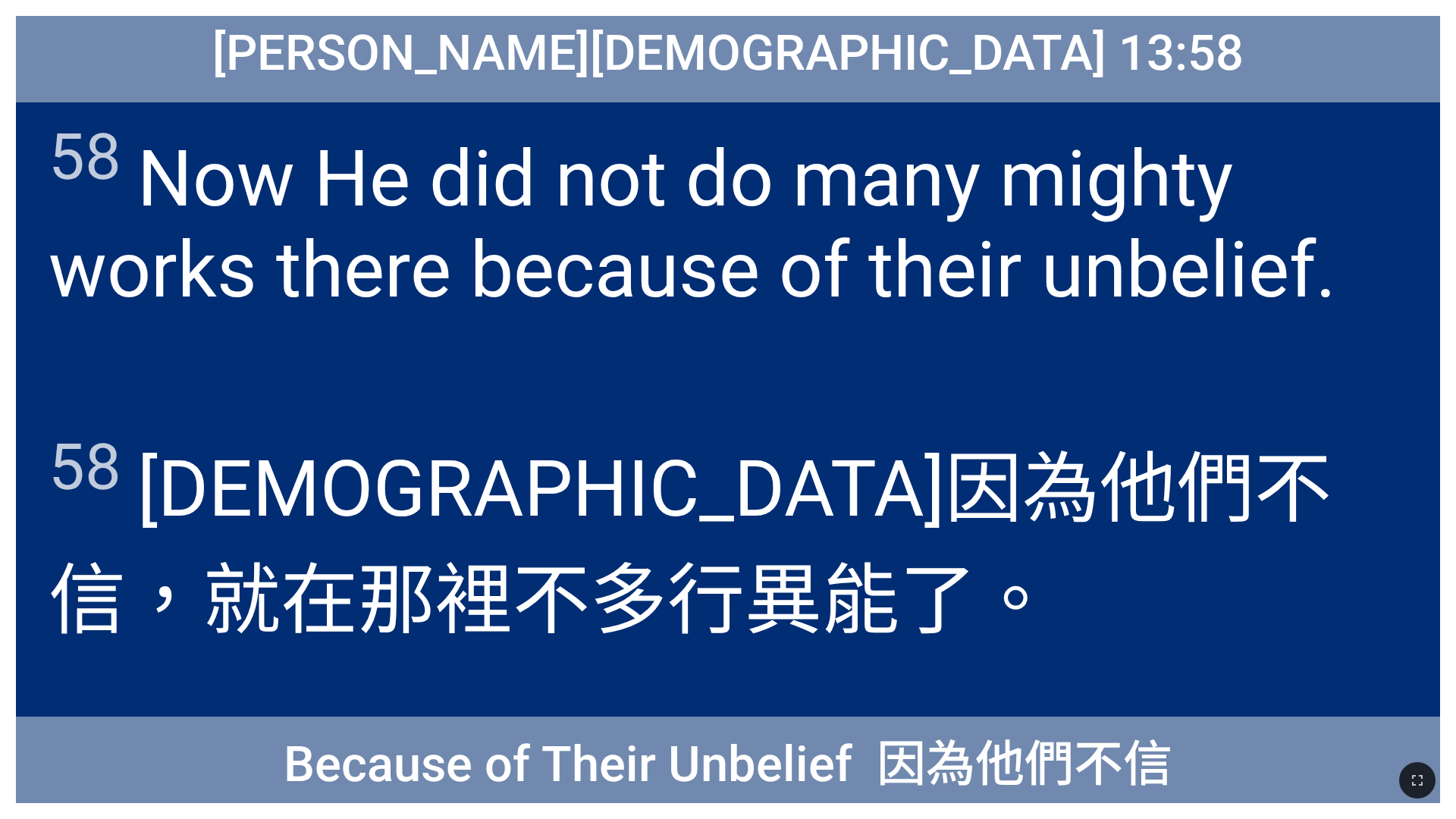 The image size is (1456, 819). Describe the element at coordinates (728, 217) in the screenshot. I see `span: Now He did not do many mighty works there because of their unbelief.` at that location.